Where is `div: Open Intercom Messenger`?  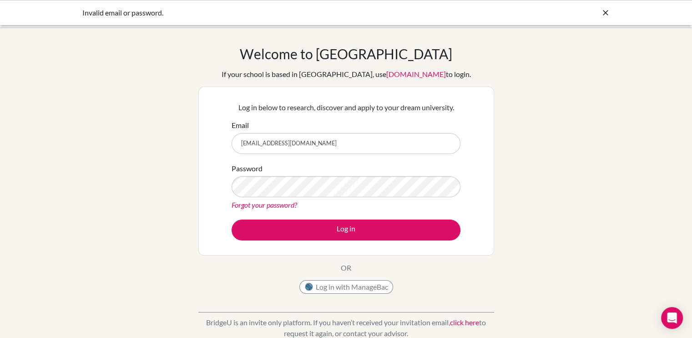
div: Open Intercom Messenger is located at coordinates (672, 318).